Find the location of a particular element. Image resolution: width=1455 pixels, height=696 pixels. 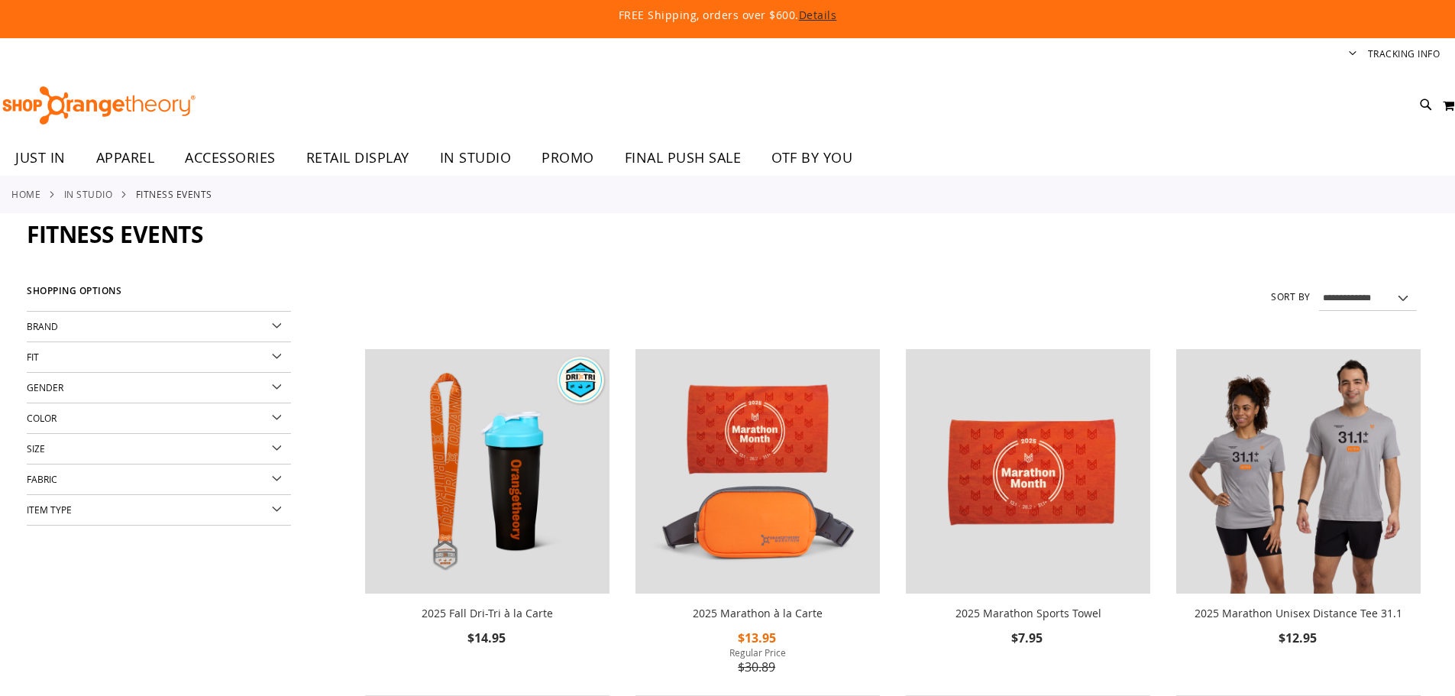

span: Color is located at coordinates (41, 418).